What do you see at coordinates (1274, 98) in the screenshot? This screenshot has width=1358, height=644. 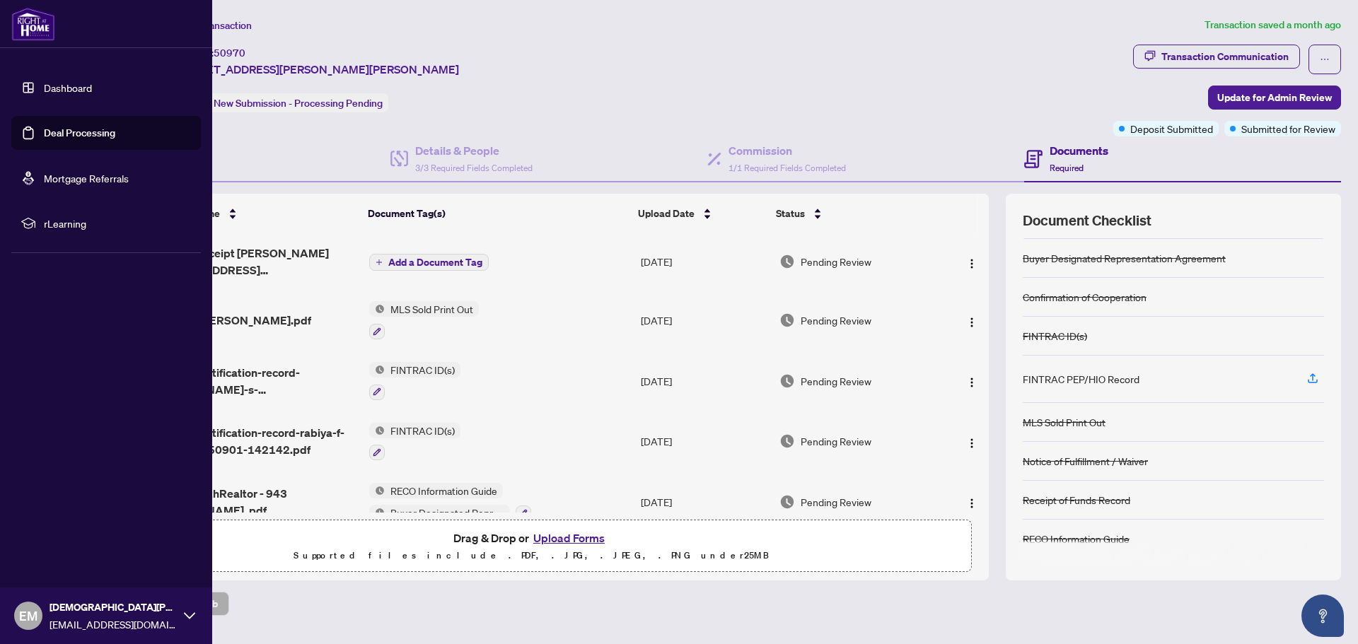 I see `span: Update for Admin Review` at bounding box center [1274, 98].